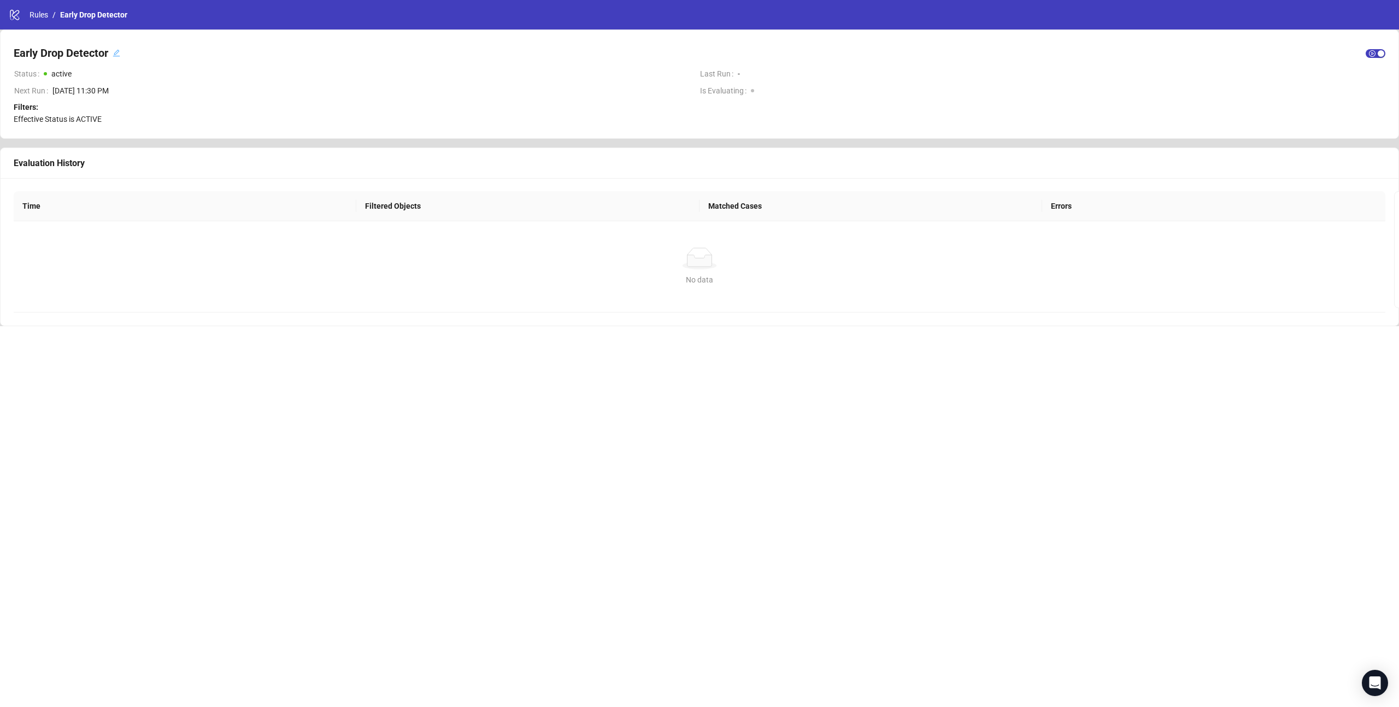  Describe the element at coordinates (1214, 206) in the screenshot. I see `th: Errors` at that location.